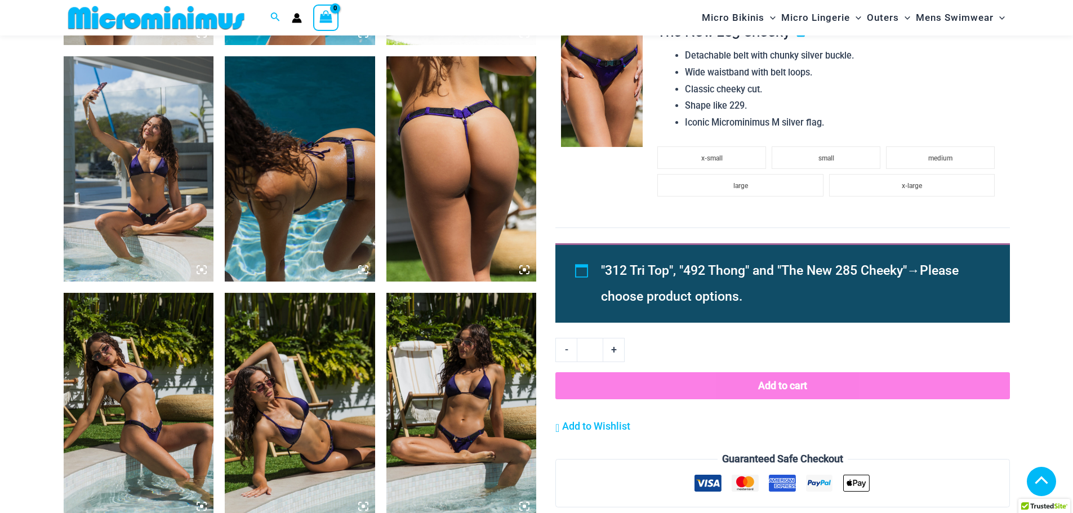 This screenshot has width=1073, height=513. What do you see at coordinates (912, 186) in the screenshot?
I see `span: x-large` at bounding box center [912, 186].